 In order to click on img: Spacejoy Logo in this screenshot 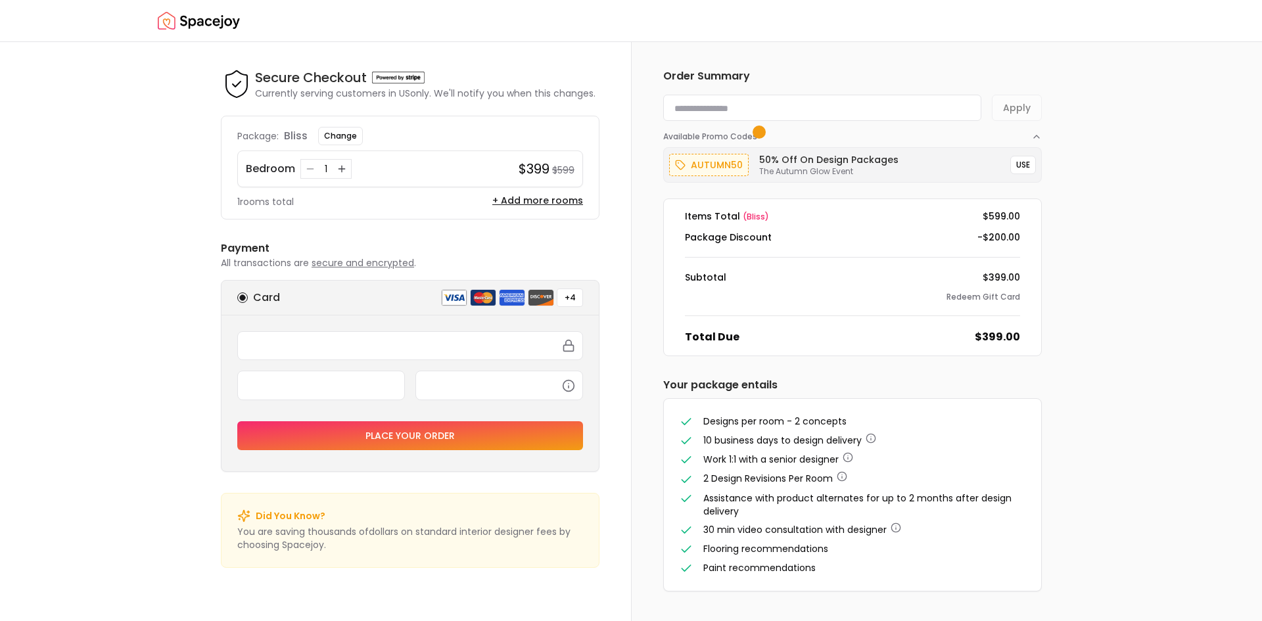, I will do `click(199, 21)`.